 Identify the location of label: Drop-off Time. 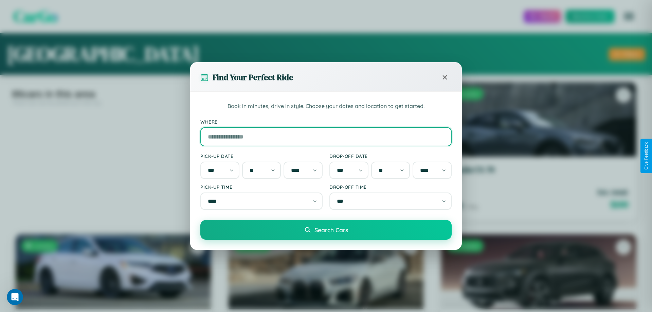
(391, 187).